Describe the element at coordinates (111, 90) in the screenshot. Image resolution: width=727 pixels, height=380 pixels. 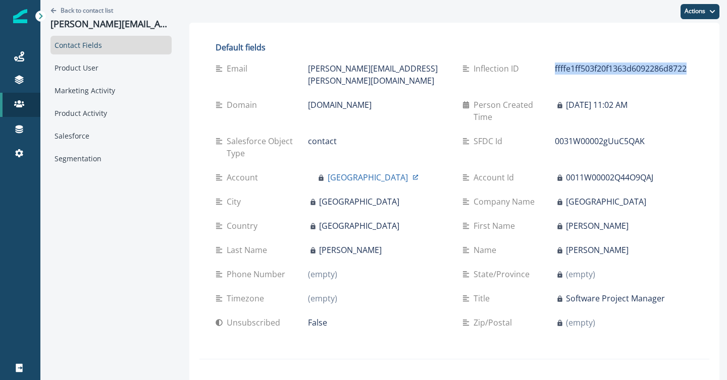
I see `div: Marketing Activity` at that location.